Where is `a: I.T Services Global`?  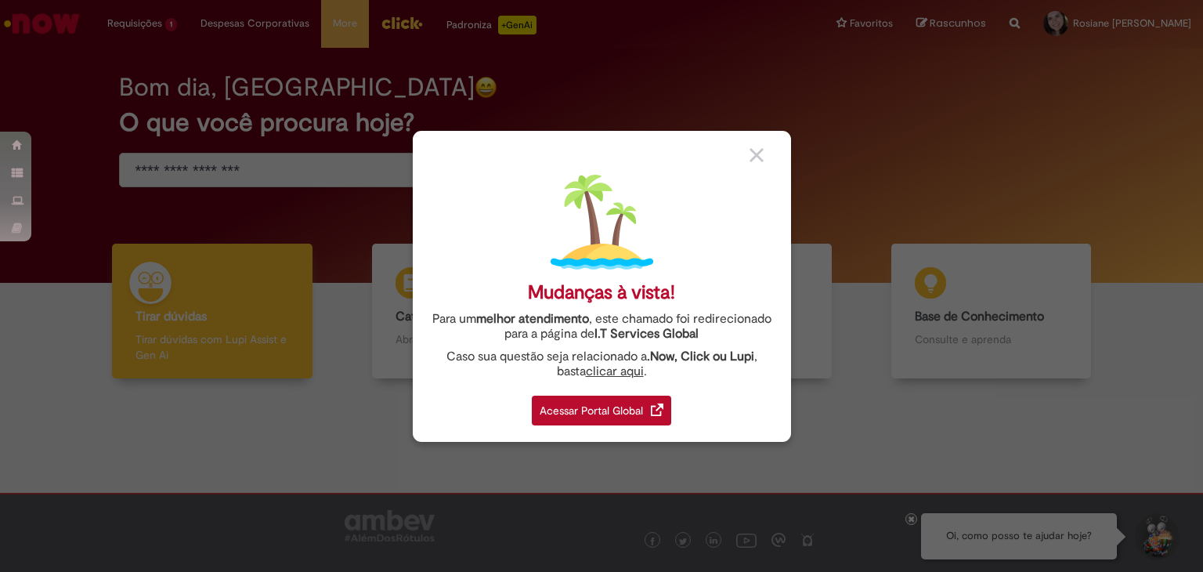 a: I.T Services Global is located at coordinates (646, 329).